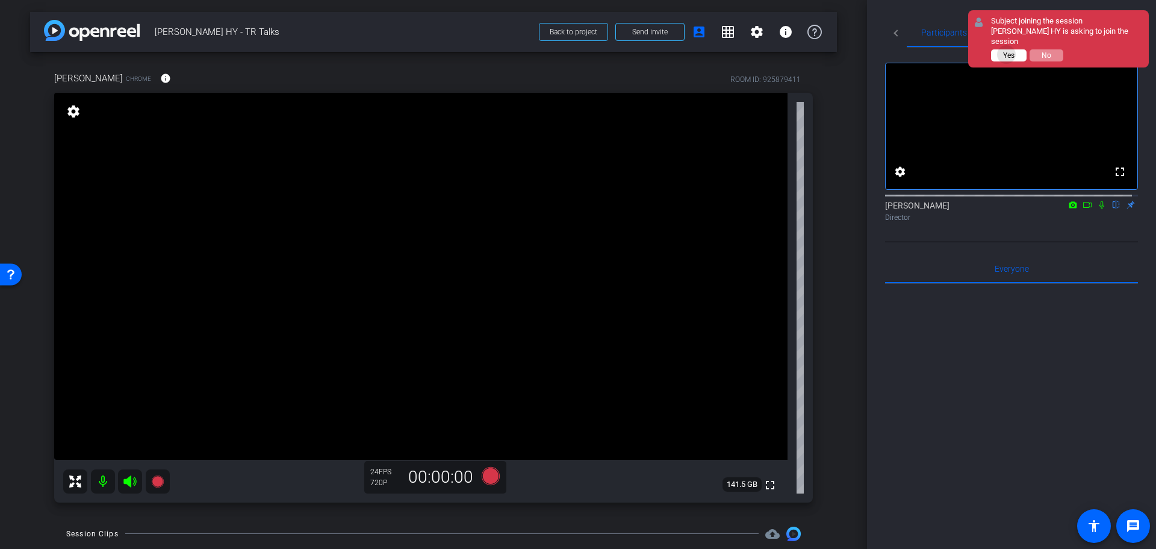  What do you see at coordinates (1067, 21) in the screenshot?
I see `div: Subject joining the session` at bounding box center [1067, 21].